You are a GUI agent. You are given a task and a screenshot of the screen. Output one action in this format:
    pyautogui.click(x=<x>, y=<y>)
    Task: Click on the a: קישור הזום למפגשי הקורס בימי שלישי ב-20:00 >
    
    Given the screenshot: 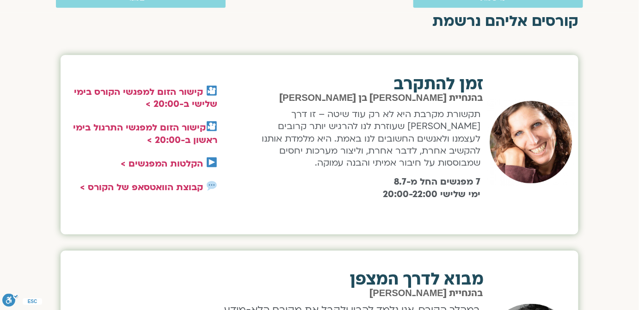 What is the action you would take?
    pyautogui.click(x=146, y=98)
    